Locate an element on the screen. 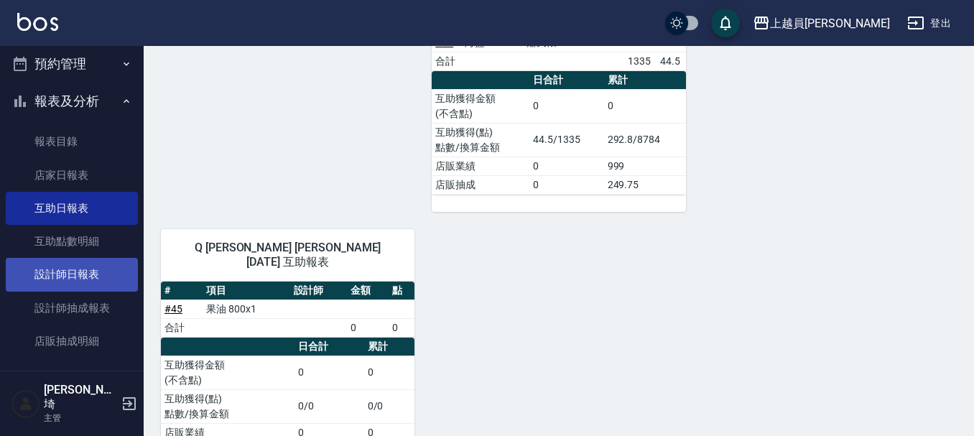 The height and width of the screenshot is (436, 974). button: 客戶管理 is located at coordinates (72, 382).